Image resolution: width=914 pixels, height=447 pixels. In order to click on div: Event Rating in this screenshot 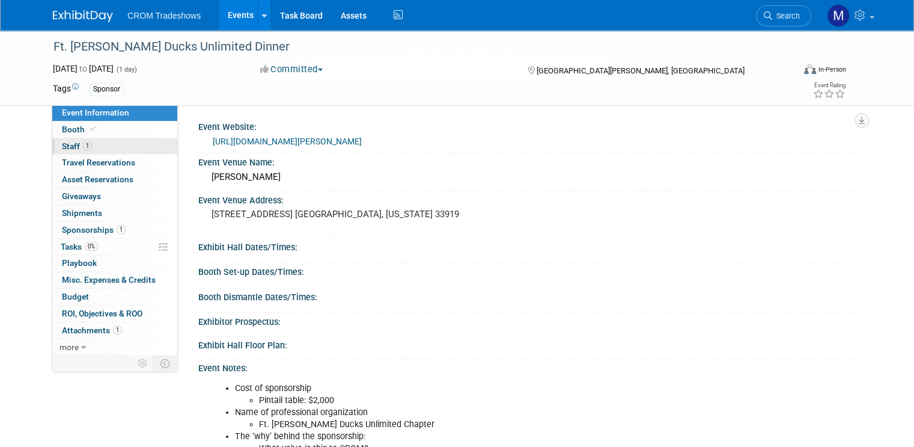, I will do `click(830, 85)`.